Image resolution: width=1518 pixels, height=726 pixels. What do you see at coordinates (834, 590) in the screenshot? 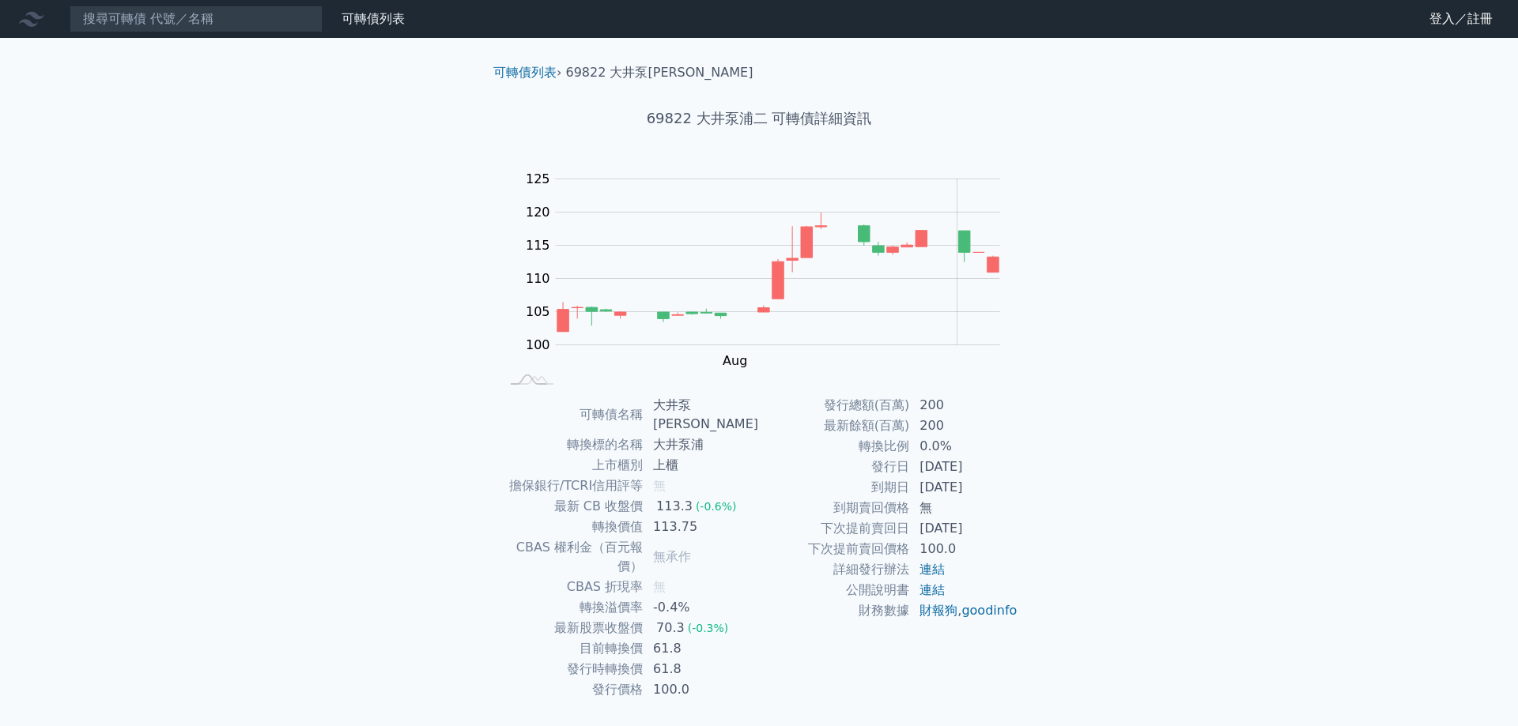
I see `td: 公開說明書` at bounding box center [834, 590].